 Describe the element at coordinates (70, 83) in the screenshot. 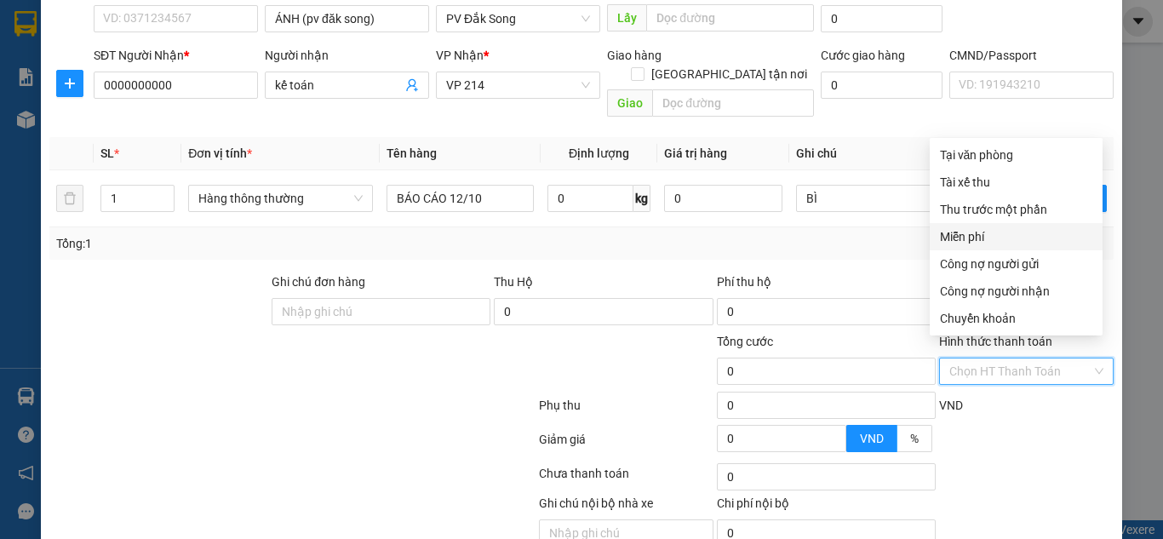

I see `button: plus` at that location.